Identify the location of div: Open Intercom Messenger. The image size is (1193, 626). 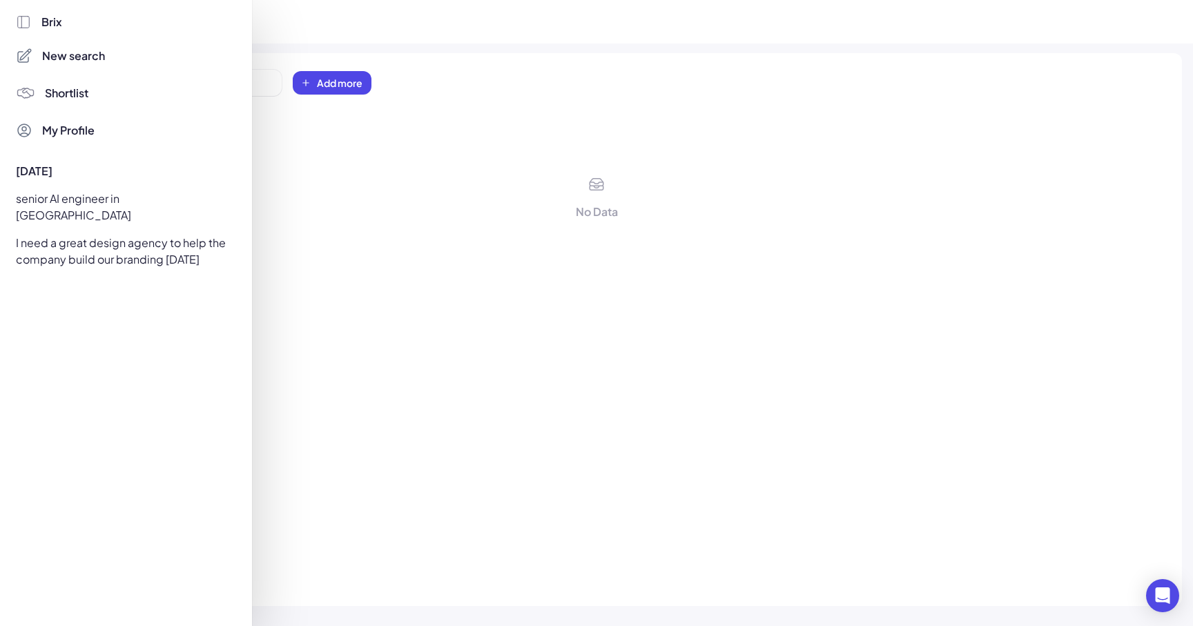
(1162, 596).